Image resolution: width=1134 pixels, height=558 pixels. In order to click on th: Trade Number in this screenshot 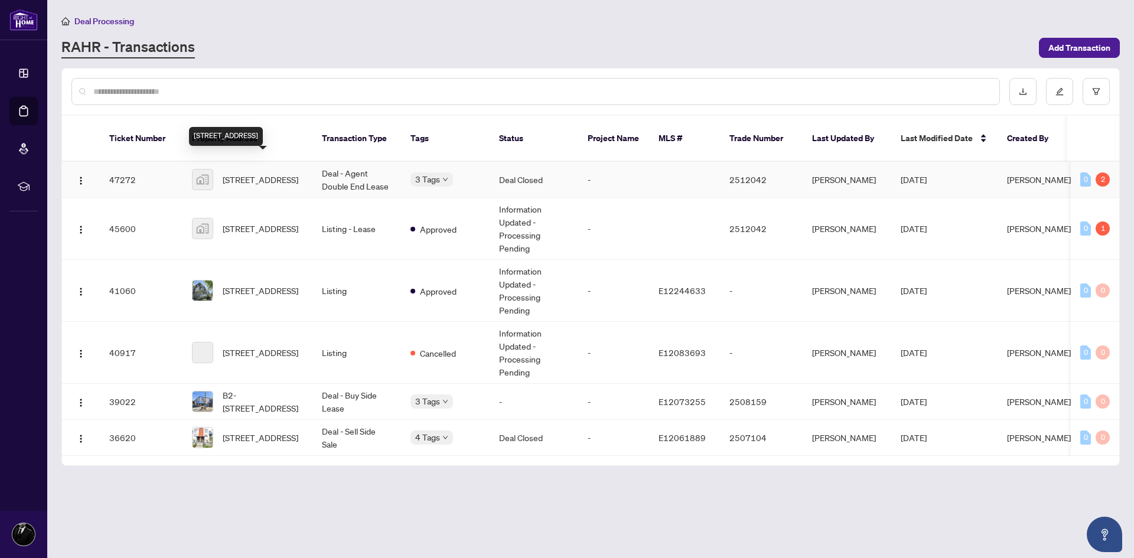, I will do `click(761, 139)`.